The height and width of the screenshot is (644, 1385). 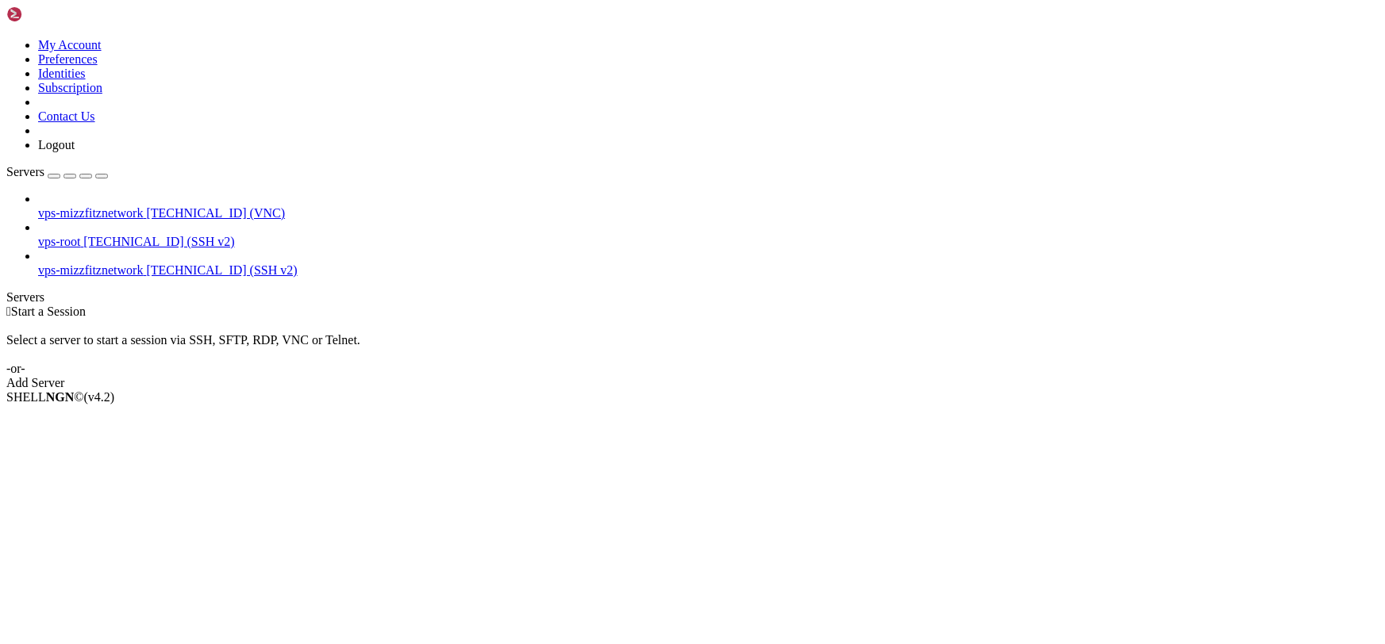 I want to click on div: Add Server, so click(x=692, y=383).